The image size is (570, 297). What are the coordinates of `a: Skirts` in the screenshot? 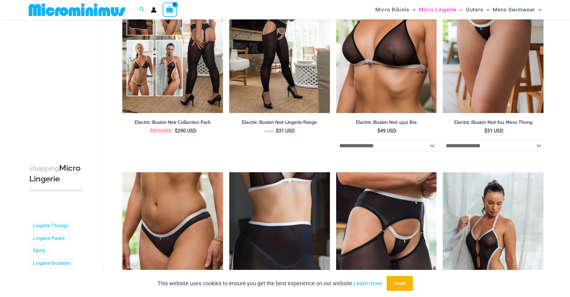 It's located at (39, 251).